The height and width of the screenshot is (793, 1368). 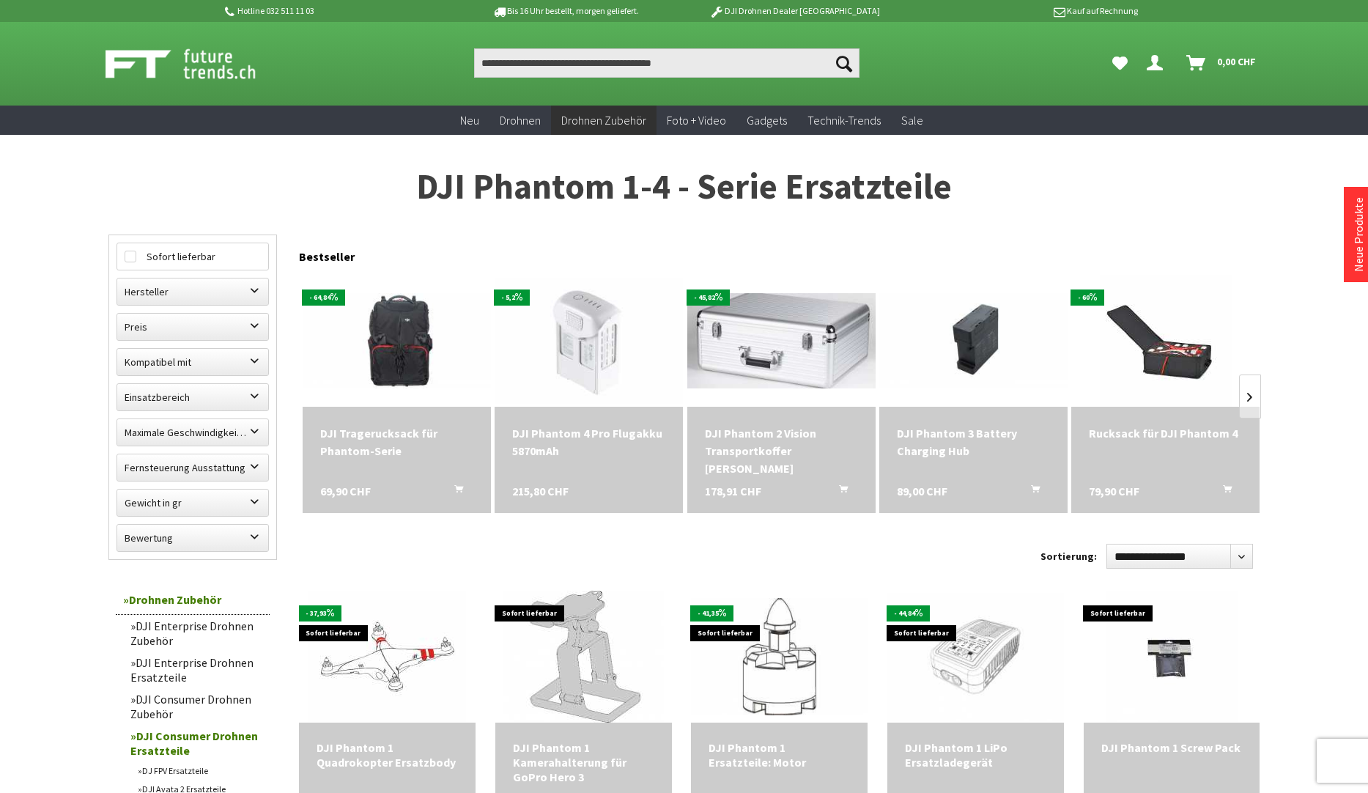 I want to click on a: DJI Phantom 3 Battery Charging Hub 89,00 CHF In den Warenkorb, so click(x=973, y=442).